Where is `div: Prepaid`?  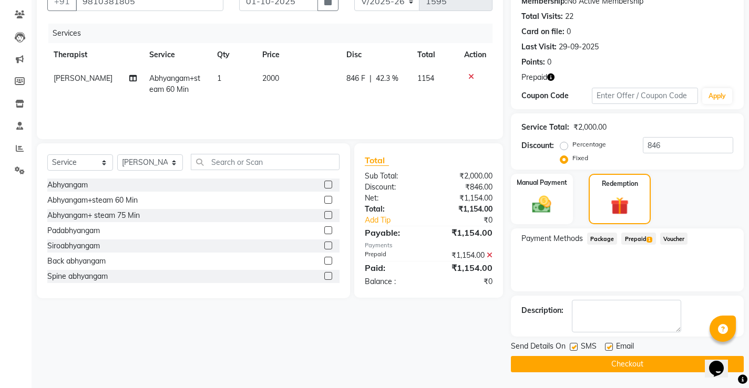 div: Prepaid is located at coordinates (393, 255).